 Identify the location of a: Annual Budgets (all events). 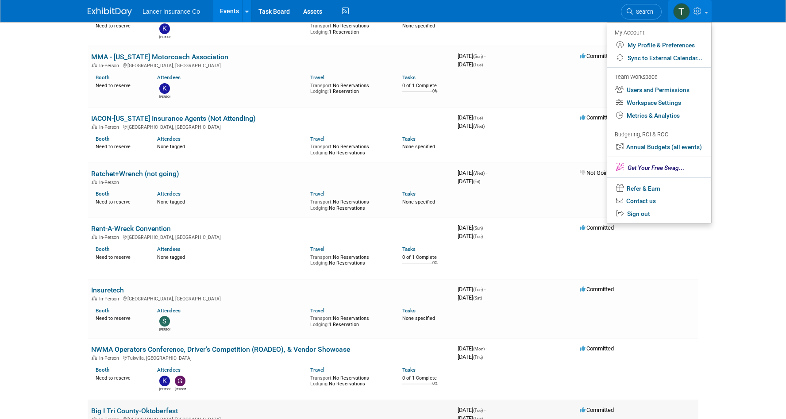
(659, 147).